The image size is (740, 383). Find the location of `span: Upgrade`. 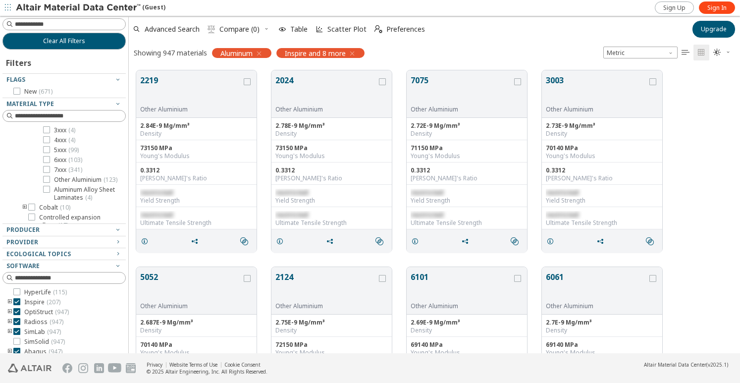

span: Upgrade is located at coordinates (714, 29).